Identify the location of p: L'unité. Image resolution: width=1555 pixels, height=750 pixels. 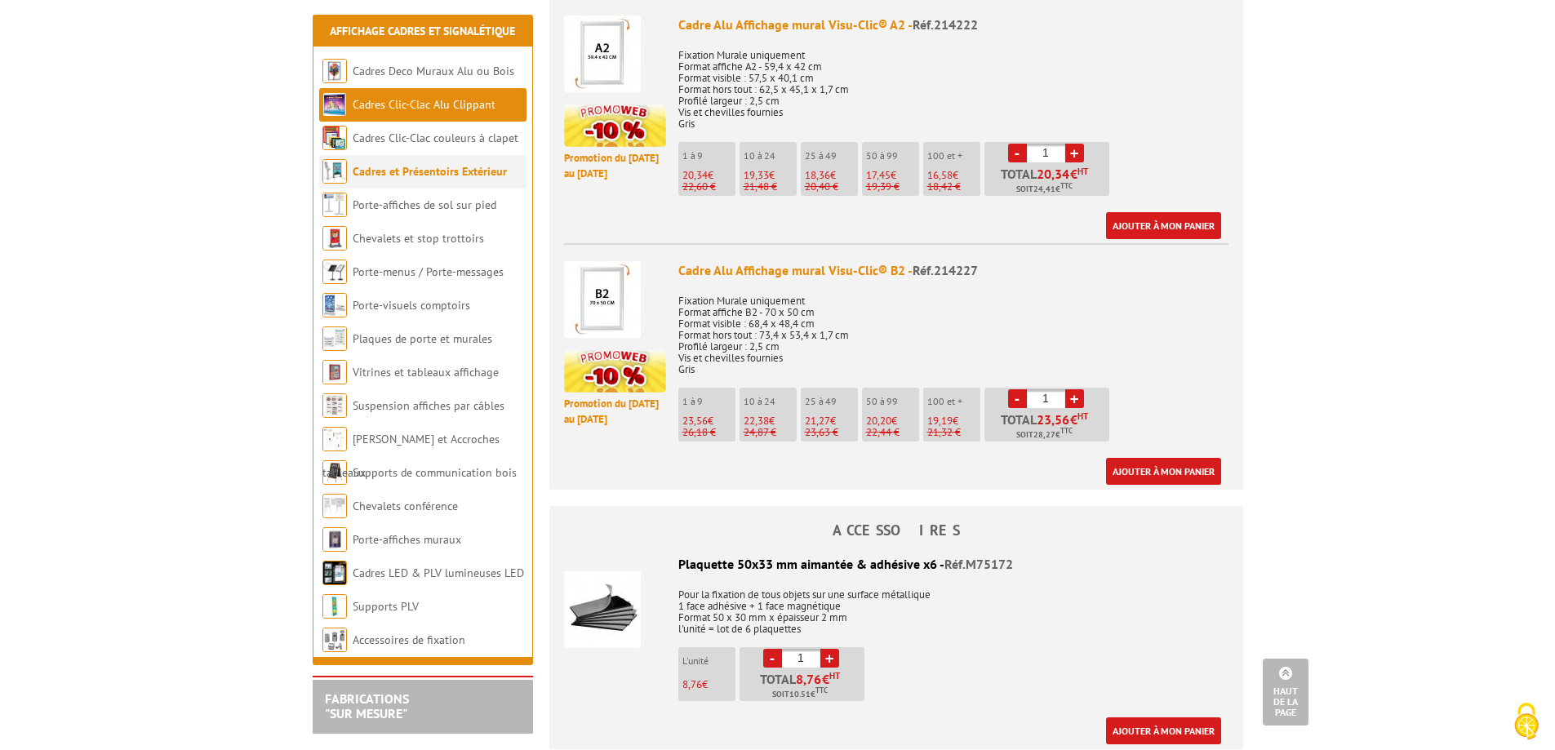
(708, 661).